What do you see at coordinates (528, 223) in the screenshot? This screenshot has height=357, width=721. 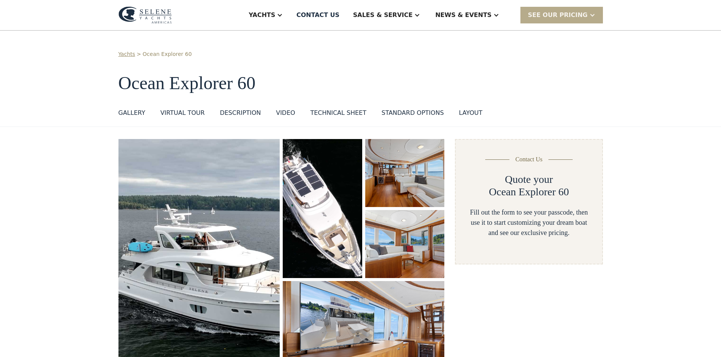 I see `div: Fill out the form to see your passcode, then use it to start customizing your dream boat and see ...` at bounding box center [528, 223].